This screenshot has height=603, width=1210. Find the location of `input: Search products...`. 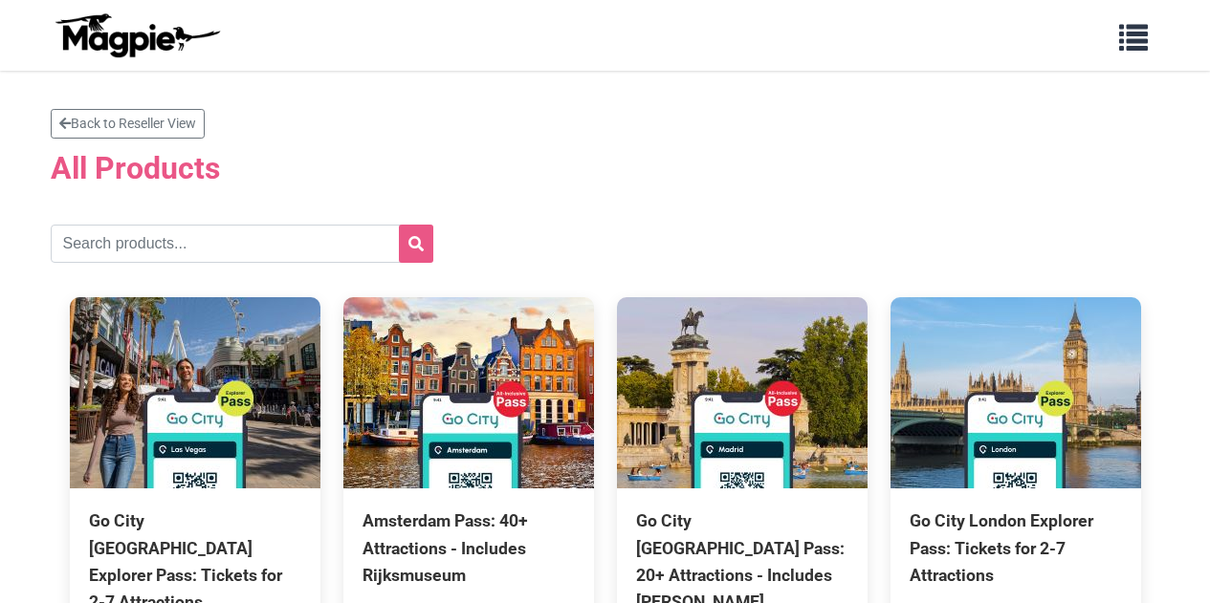

input: Search products... is located at coordinates (242, 244).